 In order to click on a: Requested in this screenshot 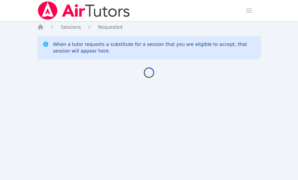, I will do `click(110, 27)`.